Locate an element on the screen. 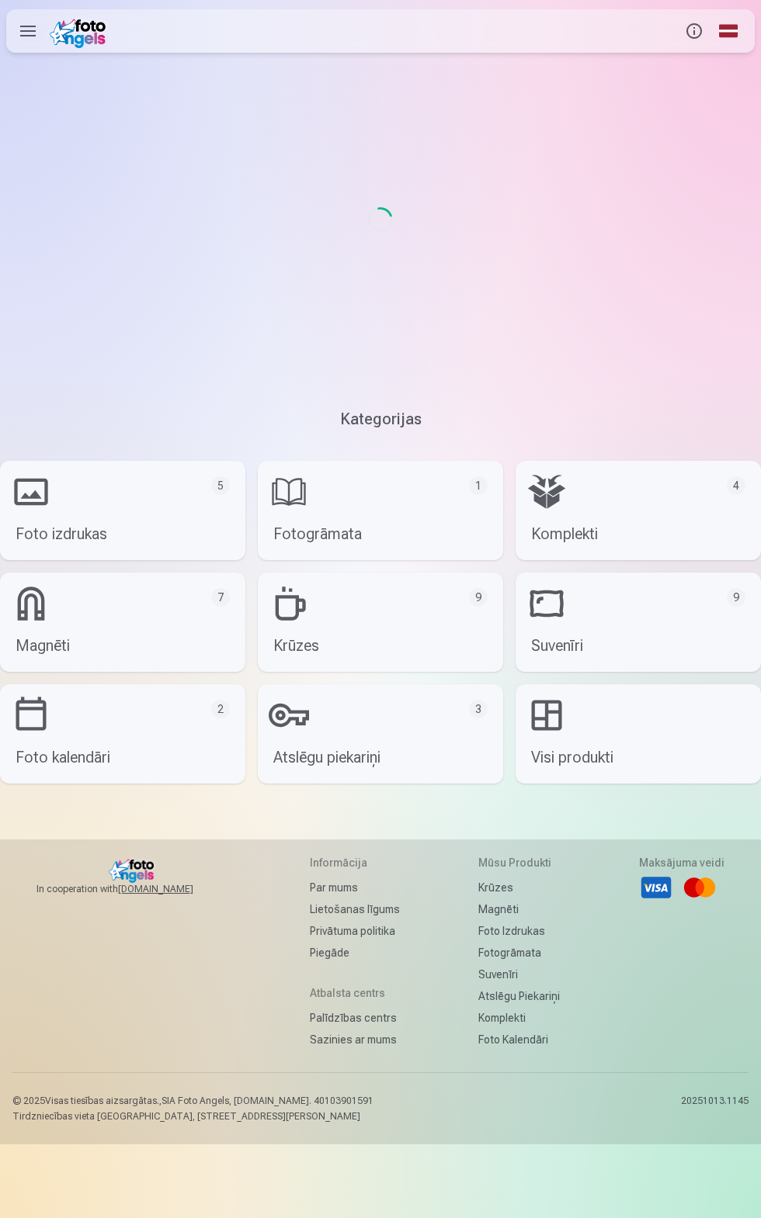 The image size is (761, 1218). div: 1 is located at coordinates (478, 486).